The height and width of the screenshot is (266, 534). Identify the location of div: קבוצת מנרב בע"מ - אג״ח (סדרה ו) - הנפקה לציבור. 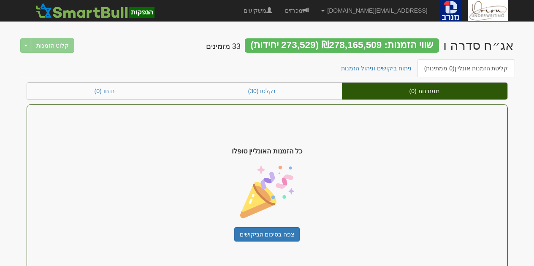
(479, 45).